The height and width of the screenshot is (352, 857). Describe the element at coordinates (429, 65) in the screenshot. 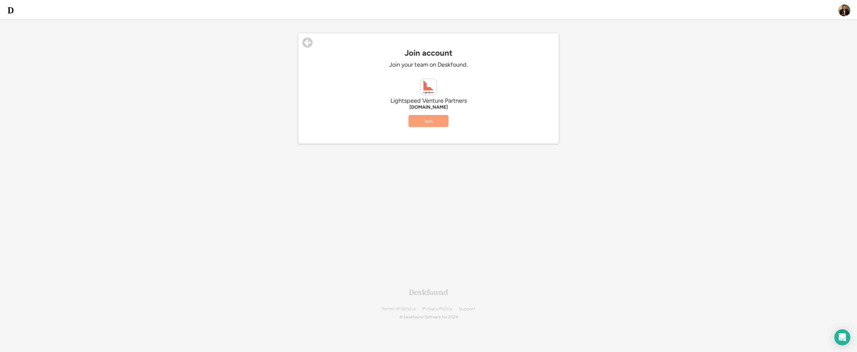

I see `div: Join your team on Deskfound.` at that location.